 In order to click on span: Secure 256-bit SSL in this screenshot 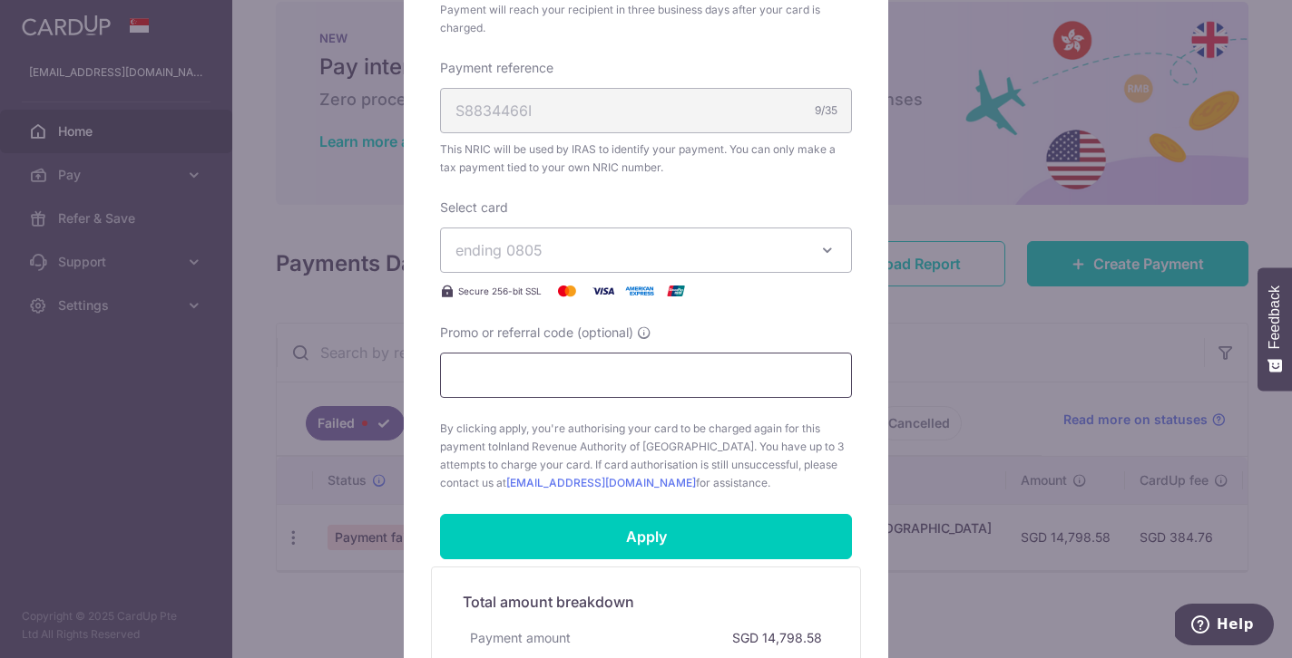, I will do `click(500, 291)`.